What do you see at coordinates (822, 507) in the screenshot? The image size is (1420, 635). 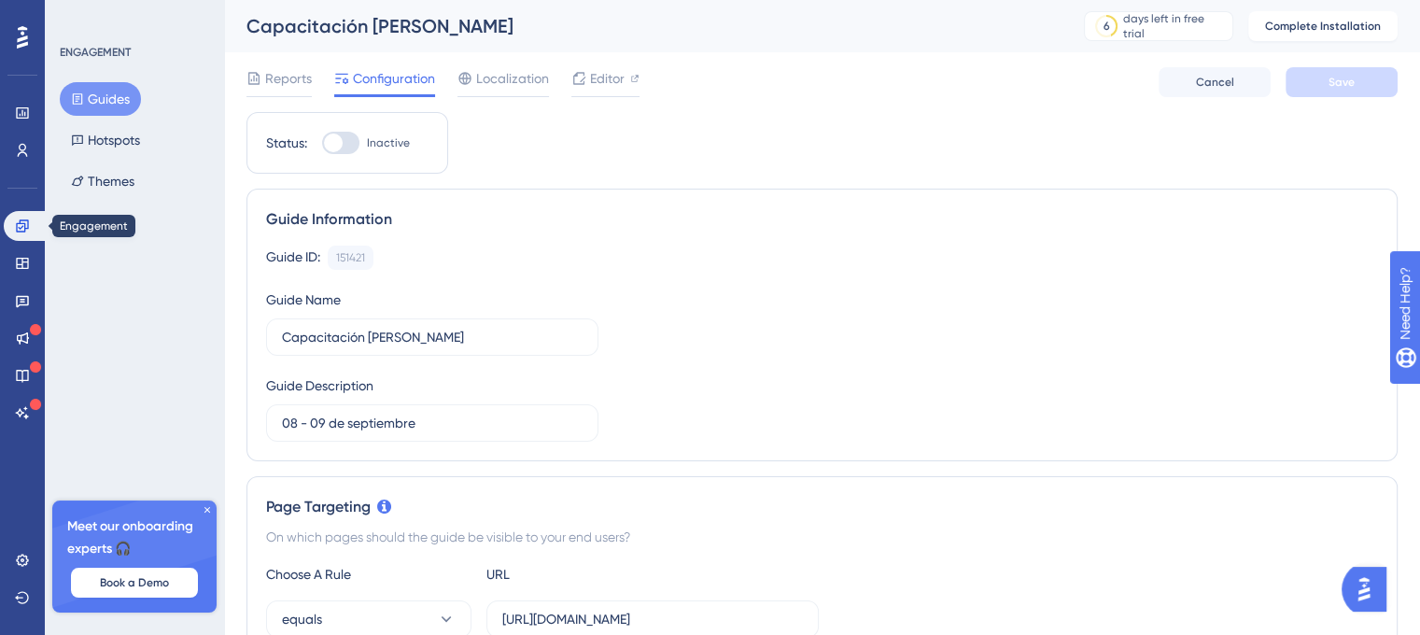 I see `div: Page Targeting` at bounding box center [822, 507].